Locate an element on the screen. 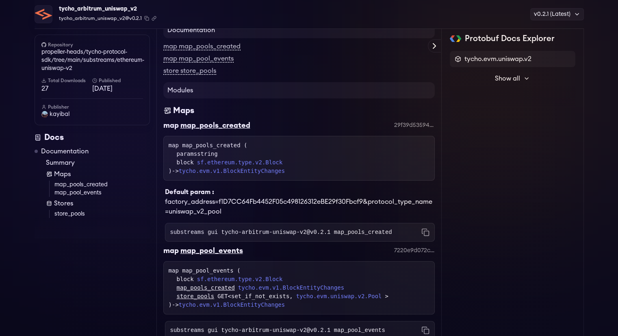 The width and height of the screenshot is (618, 336). code: substreams gui tycho-arbitrum-uniswap-v2@v0.2.1 map_pool_events is located at coordinates (277, 330).